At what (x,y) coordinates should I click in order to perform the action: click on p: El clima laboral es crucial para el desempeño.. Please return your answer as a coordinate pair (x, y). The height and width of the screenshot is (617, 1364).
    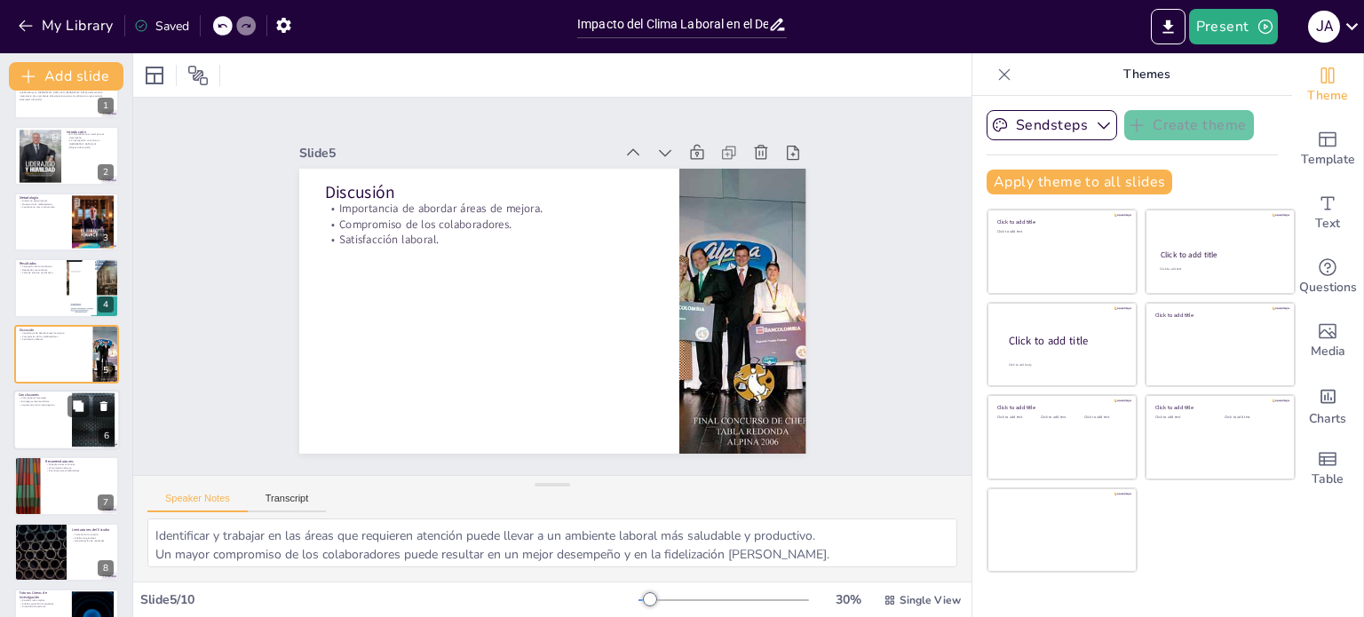
    Looking at the image, I should click on (90, 135).